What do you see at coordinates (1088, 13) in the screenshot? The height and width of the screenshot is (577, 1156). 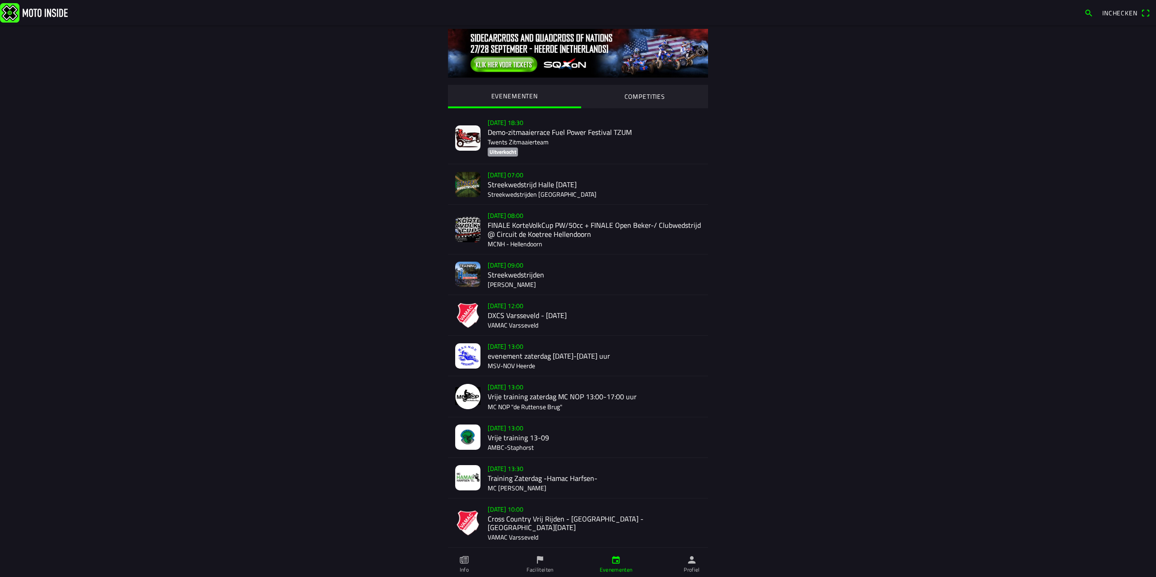 I see `a: search` at bounding box center [1088, 13].